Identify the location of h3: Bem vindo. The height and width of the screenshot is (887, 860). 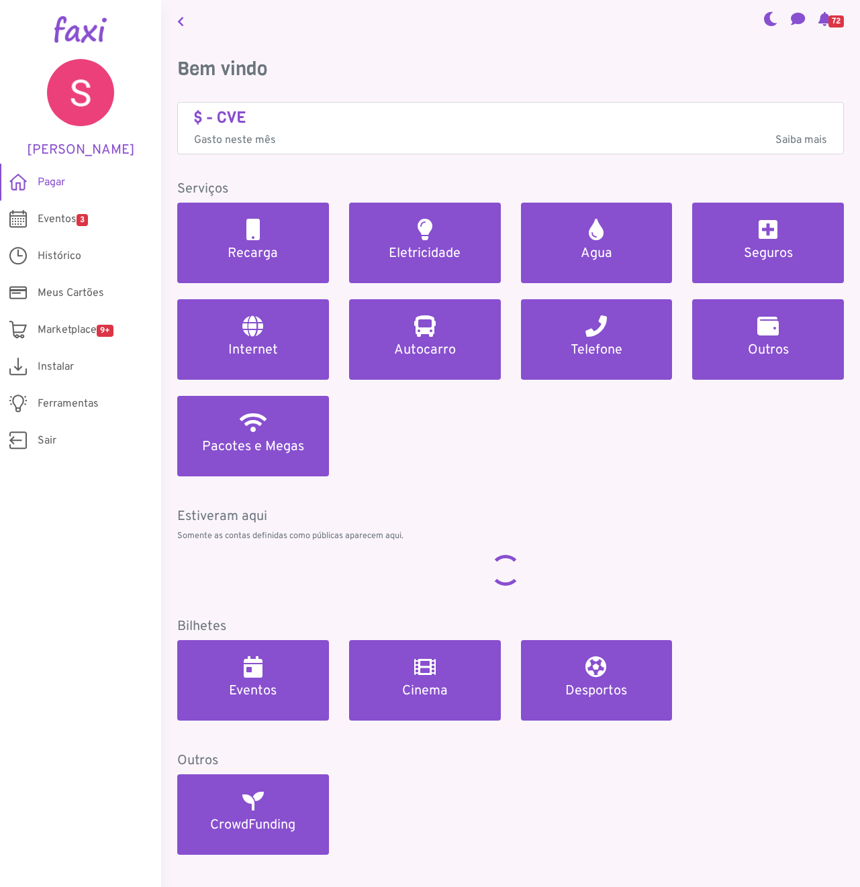
(510, 69).